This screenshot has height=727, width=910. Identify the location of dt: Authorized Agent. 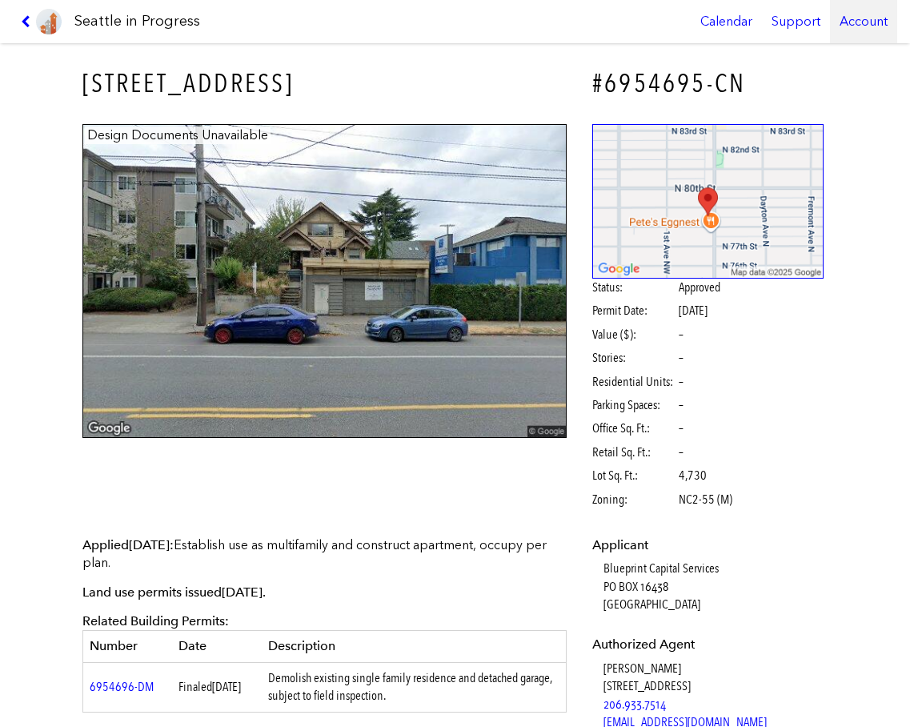
(708, 645).